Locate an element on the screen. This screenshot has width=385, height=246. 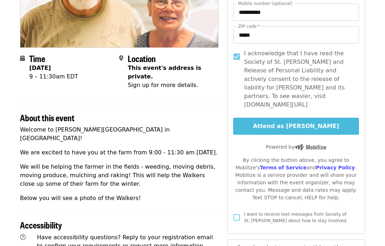
span: Accessibility is located at coordinates (41, 225).